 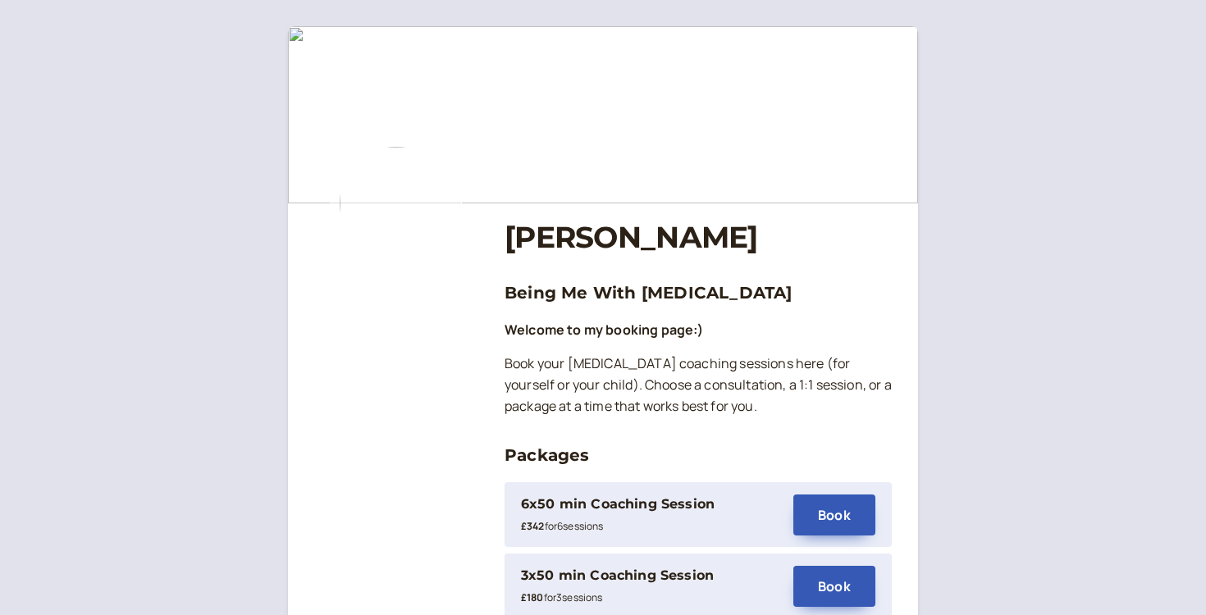 What do you see at coordinates (698, 455) in the screenshot?
I see `h3: Packages` at bounding box center [698, 455].